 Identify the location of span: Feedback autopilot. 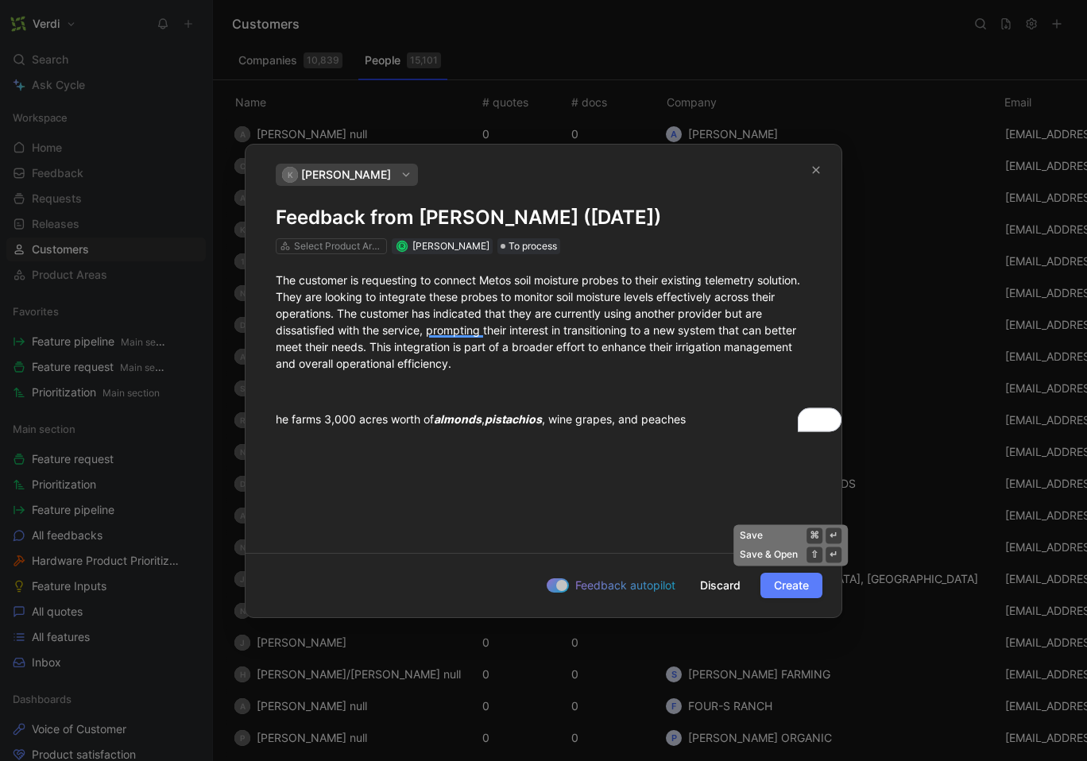
(625, 586).